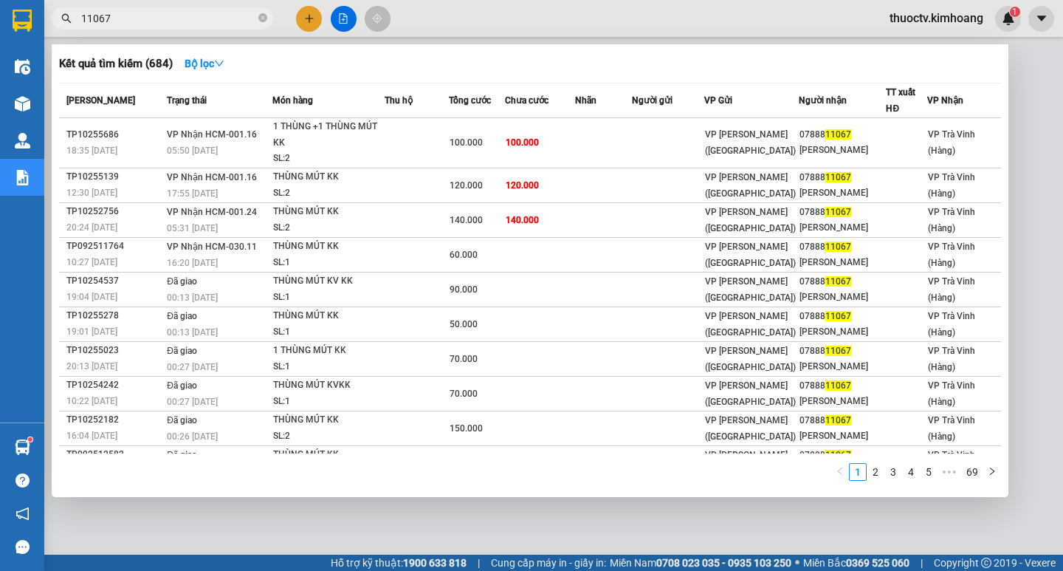  Describe the element at coordinates (929, 472) in the screenshot. I see `a: 5` at that location.